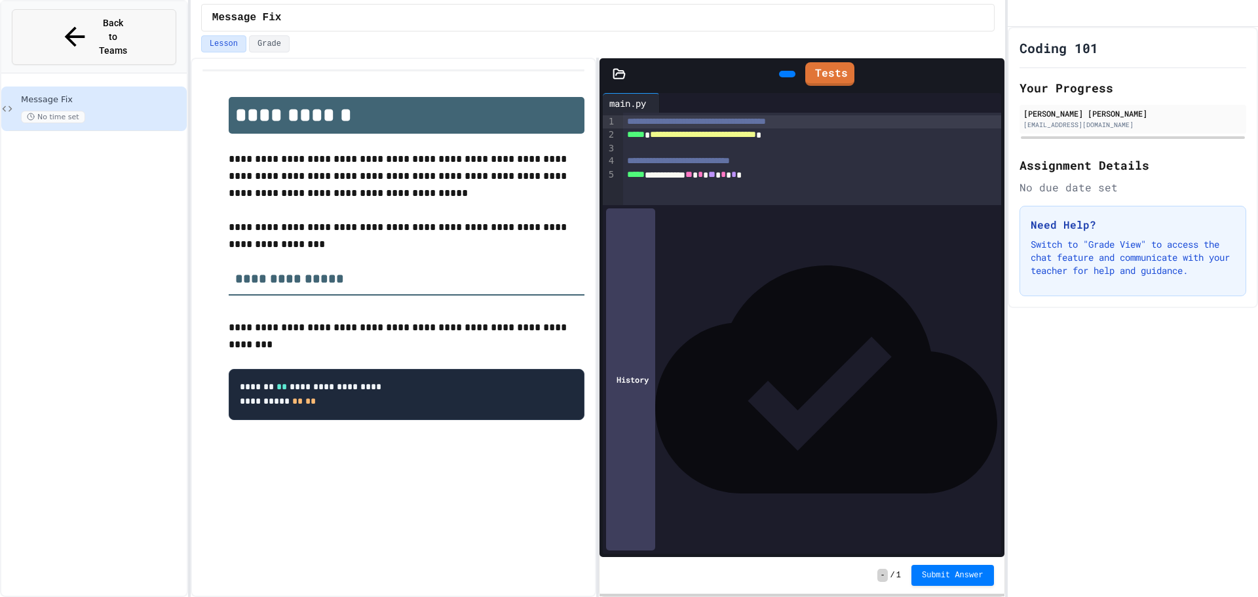 This screenshot has height=597, width=1258. Describe the element at coordinates (1133, 165) in the screenshot. I see `h2: Assignment Details` at that location.